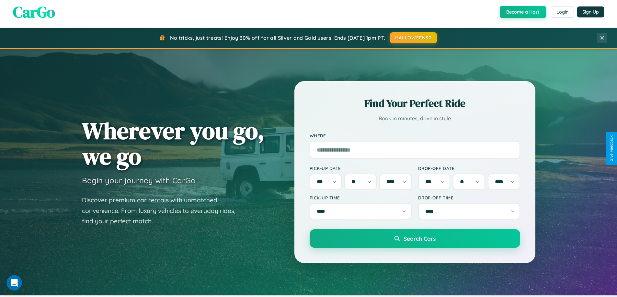  Describe the element at coordinates (562, 12) in the screenshot. I see `button: Login` at that location.